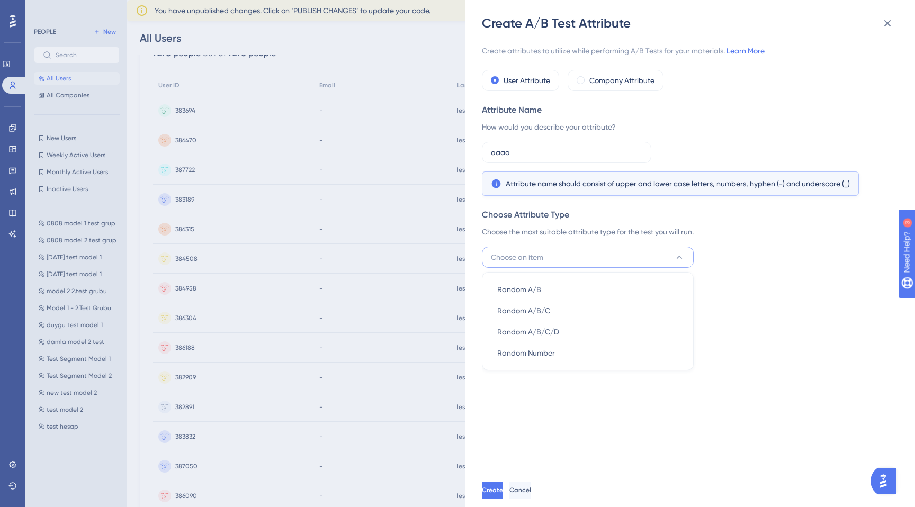 The width and height of the screenshot is (915, 507). What do you see at coordinates (588, 311) in the screenshot?
I see `button: Random A/B/C` at bounding box center [588, 311].